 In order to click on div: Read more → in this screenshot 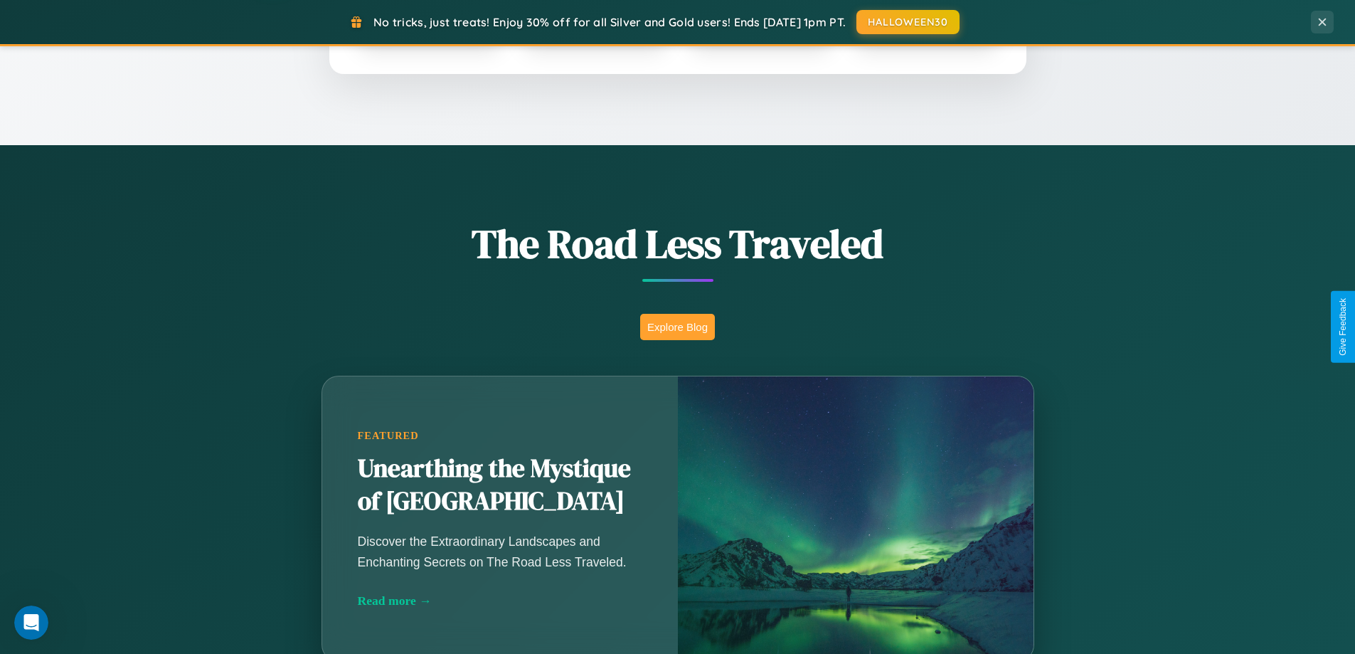, I will do `click(500, 601)`.